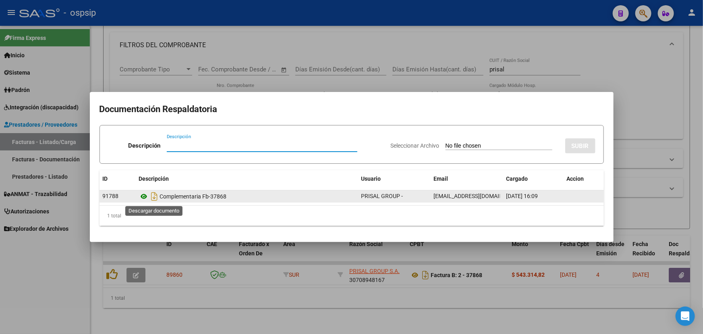 The image size is (703, 334). Describe the element at coordinates (580, 145) in the screenshot. I see `button: SUBIR` at that location.